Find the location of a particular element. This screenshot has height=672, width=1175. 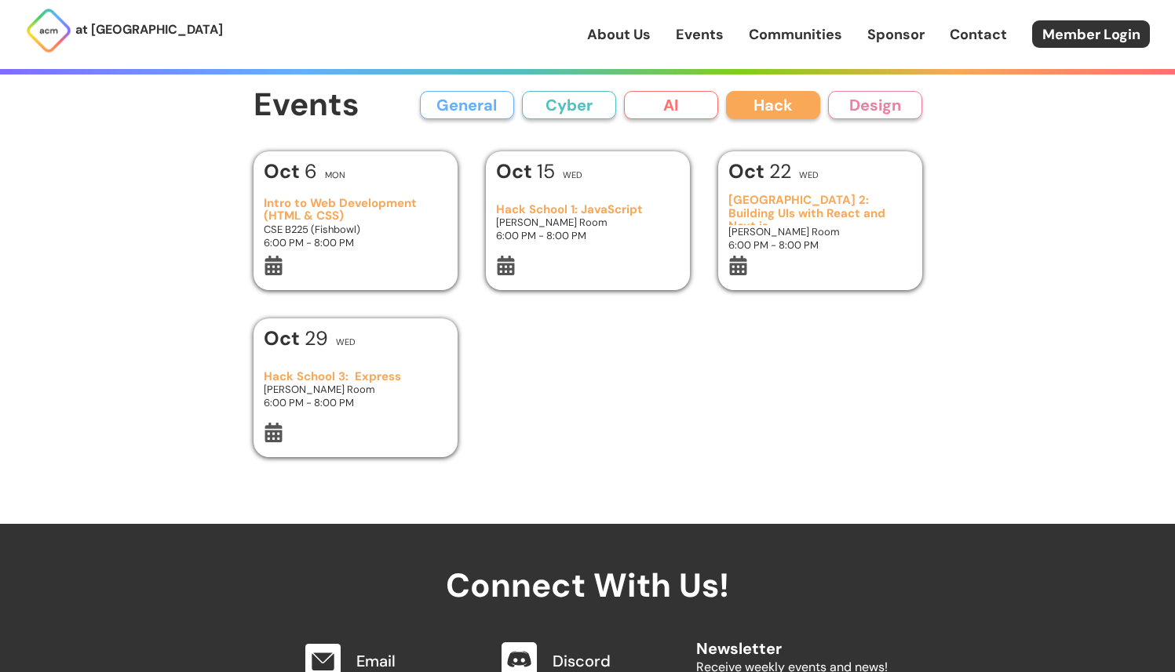

a: Discord is located at coordinates (581, 661).